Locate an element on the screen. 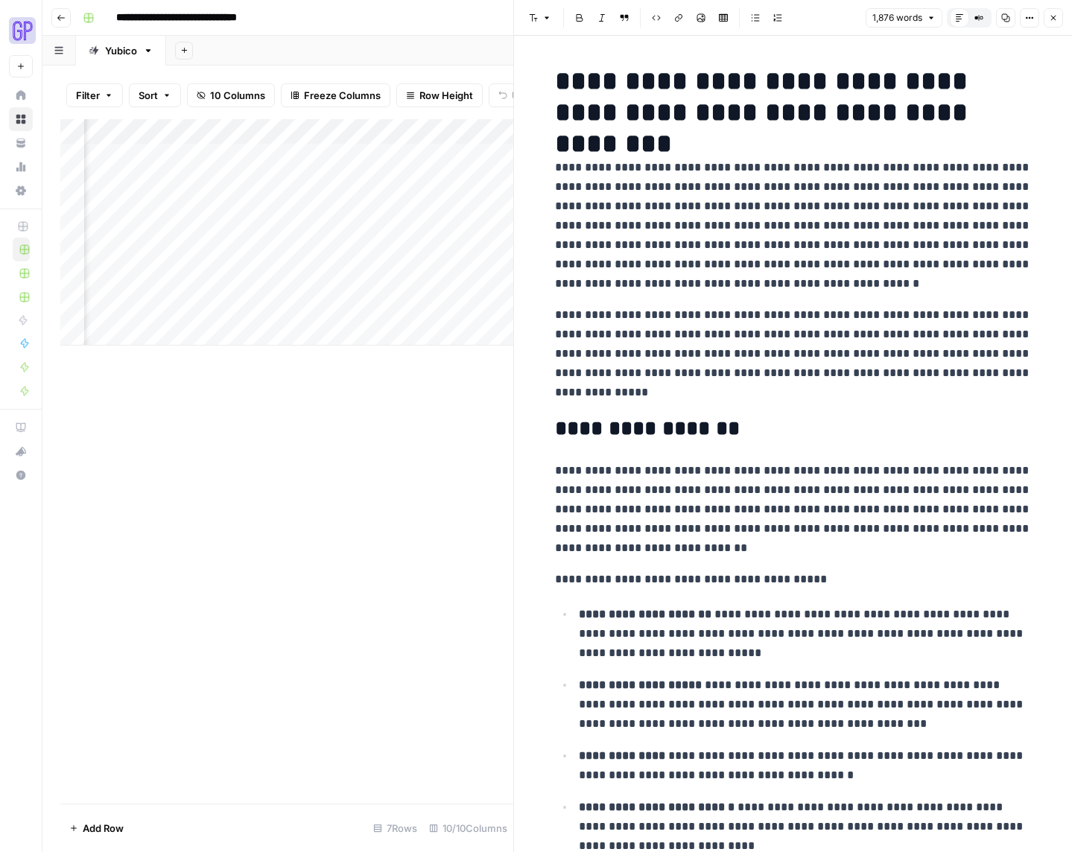 This screenshot has width=1072, height=852. a: Browse is located at coordinates (21, 119).